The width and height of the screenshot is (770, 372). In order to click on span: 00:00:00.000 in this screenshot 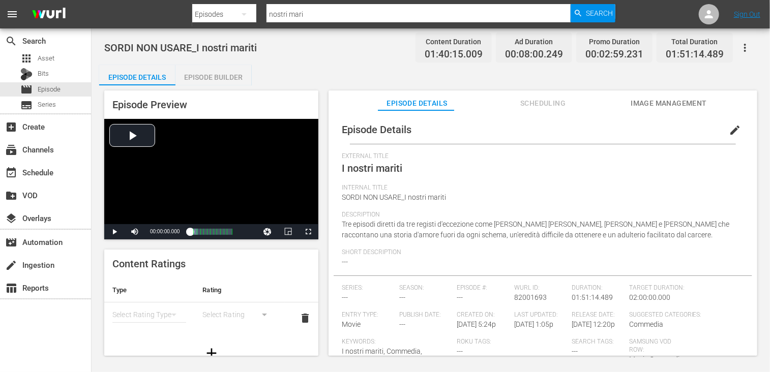, I will do `click(165, 231)`.